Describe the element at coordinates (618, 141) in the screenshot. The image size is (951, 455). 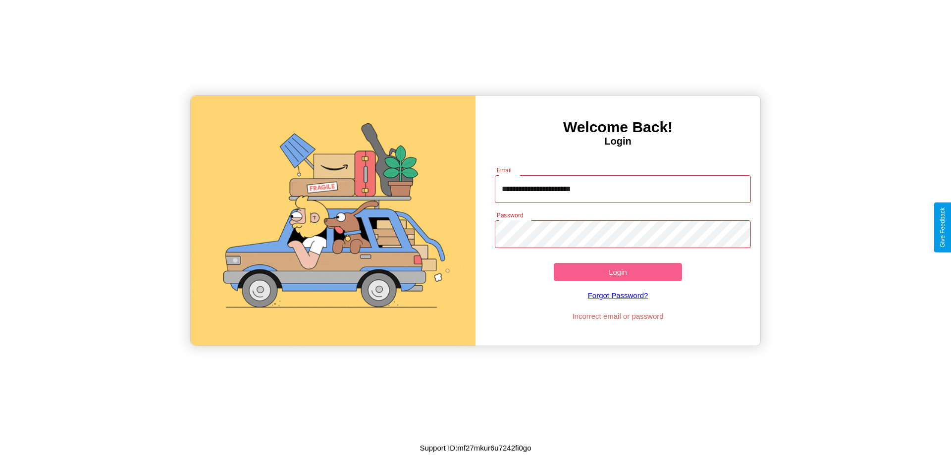
I see `h4: Login` at that location.